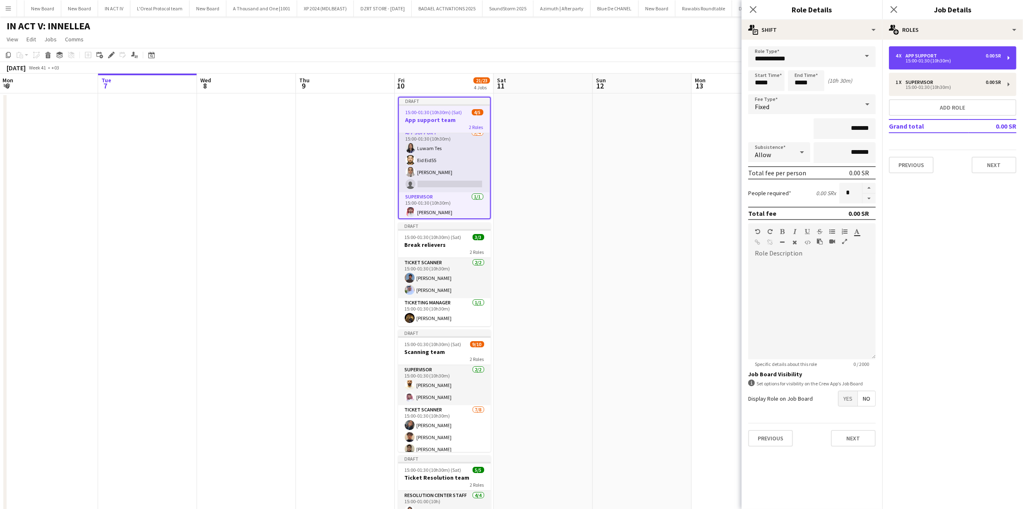  Describe the element at coordinates (857, 232) in the screenshot. I see `button: Text Color` at that location.